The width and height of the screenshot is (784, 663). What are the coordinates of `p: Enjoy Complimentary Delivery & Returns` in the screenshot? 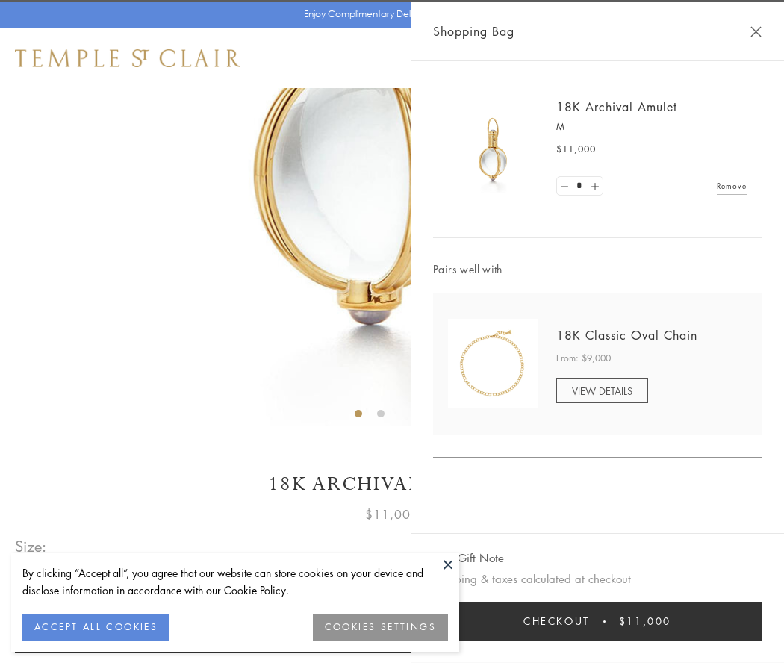 It's located at (388, 14).